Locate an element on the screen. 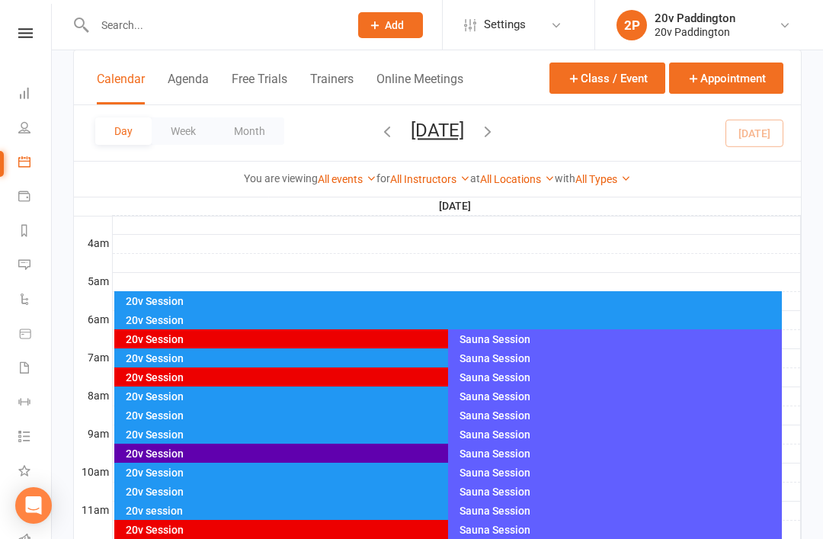 The width and height of the screenshot is (823, 539). strong: with is located at coordinates (565, 178).